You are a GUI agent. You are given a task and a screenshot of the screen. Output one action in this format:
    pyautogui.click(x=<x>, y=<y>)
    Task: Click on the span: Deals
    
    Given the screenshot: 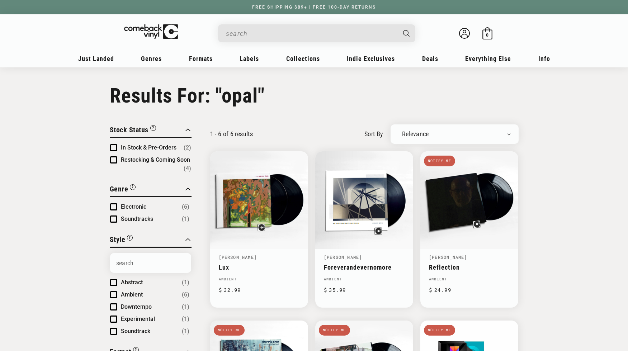 What is the action you would take?
    pyautogui.click(x=430, y=58)
    